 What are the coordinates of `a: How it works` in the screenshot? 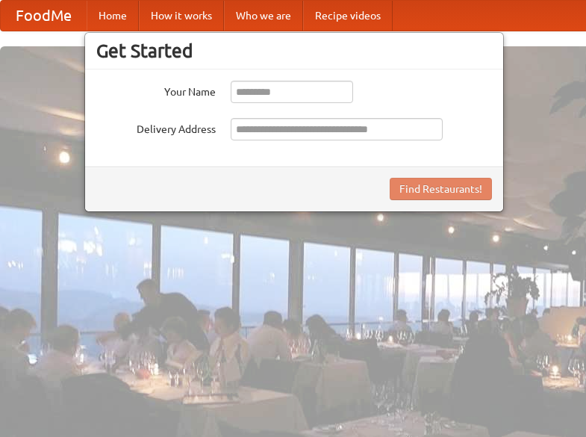 It's located at (181, 16).